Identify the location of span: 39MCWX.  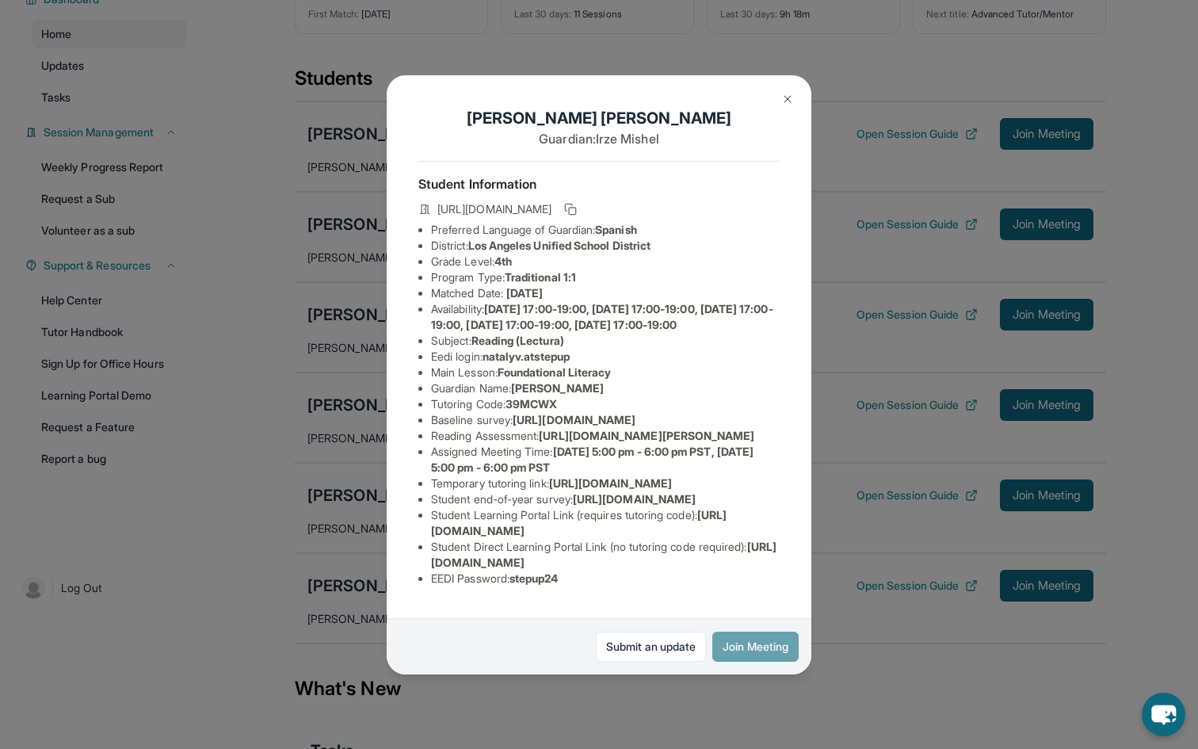
(531, 403).